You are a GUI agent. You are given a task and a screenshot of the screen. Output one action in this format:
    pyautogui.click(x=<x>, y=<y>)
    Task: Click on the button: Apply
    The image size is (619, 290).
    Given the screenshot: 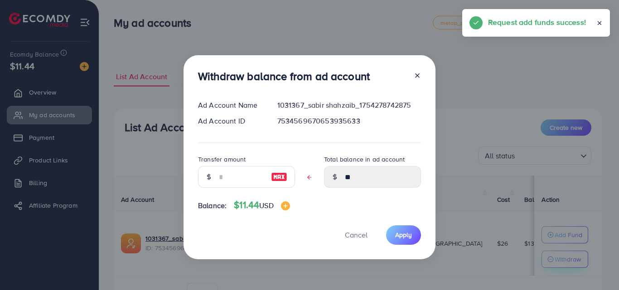 What is the action you would take?
    pyautogui.click(x=403, y=235)
    